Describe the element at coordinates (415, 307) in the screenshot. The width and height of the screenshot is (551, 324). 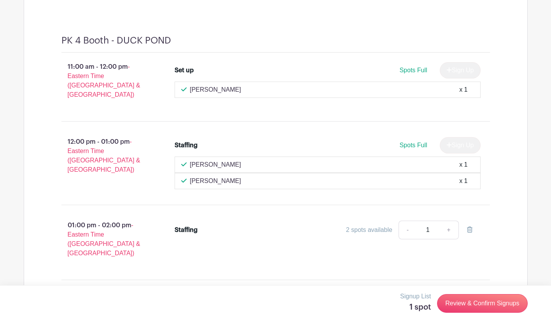
I see `h5: 1 spot` at that location.